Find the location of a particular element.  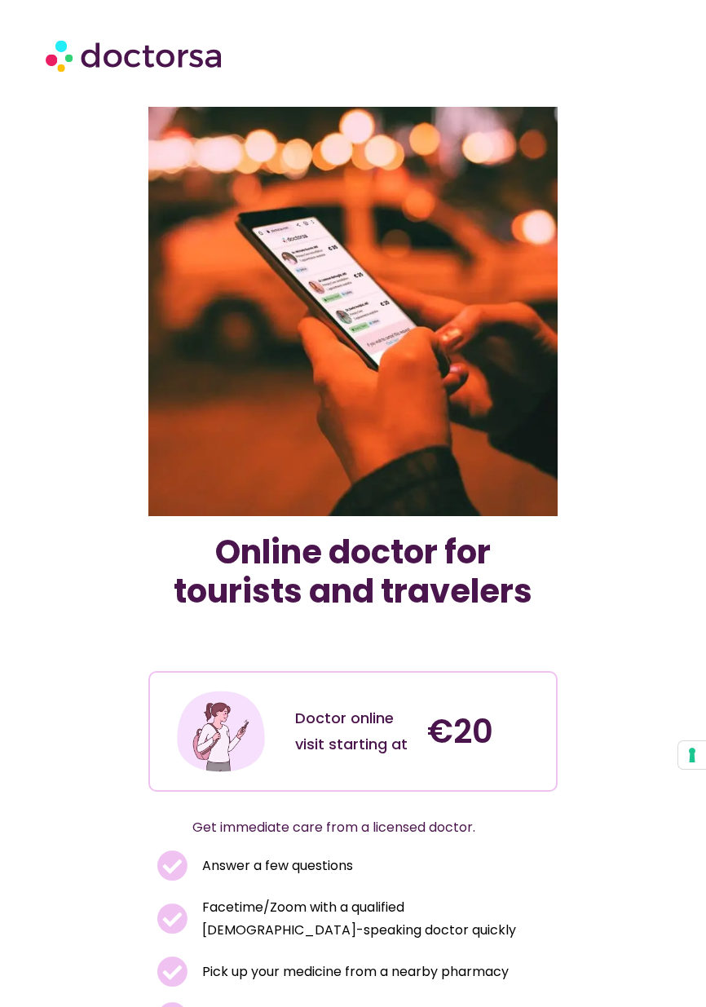

button: Your consent preferences for tracking technologies is located at coordinates (692, 755).